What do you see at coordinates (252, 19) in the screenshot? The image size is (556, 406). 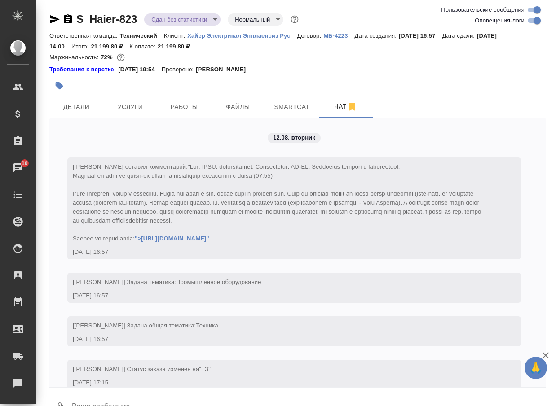 I see `button: Нормальный` at bounding box center [252, 19].